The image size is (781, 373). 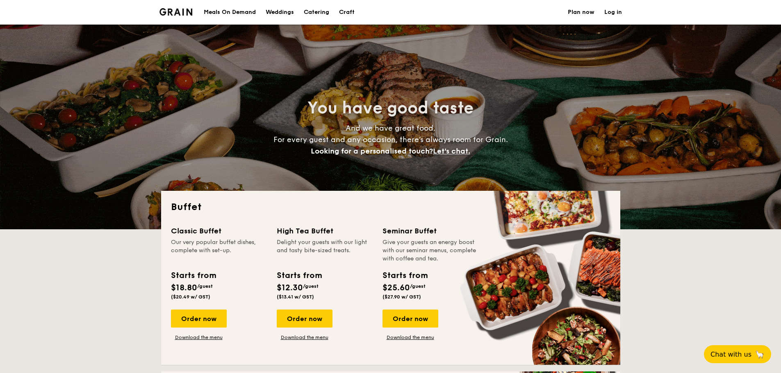 I want to click on a: Logotype, so click(x=176, y=12).